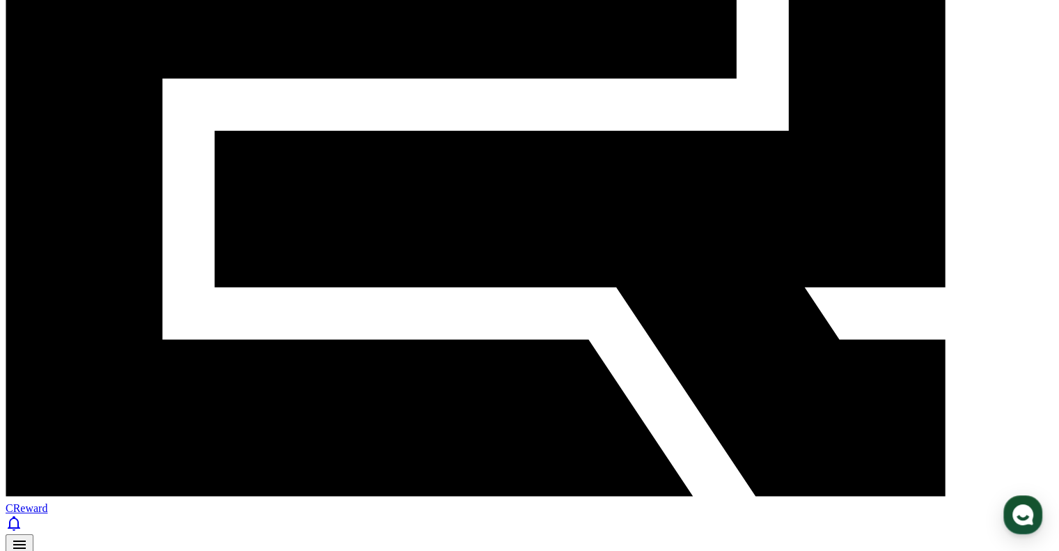 Image resolution: width=1059 pixels, height=551 pixels. Describe the element at coordinates (48, 452) in the screenshot. I see `a: 홈` at that location.